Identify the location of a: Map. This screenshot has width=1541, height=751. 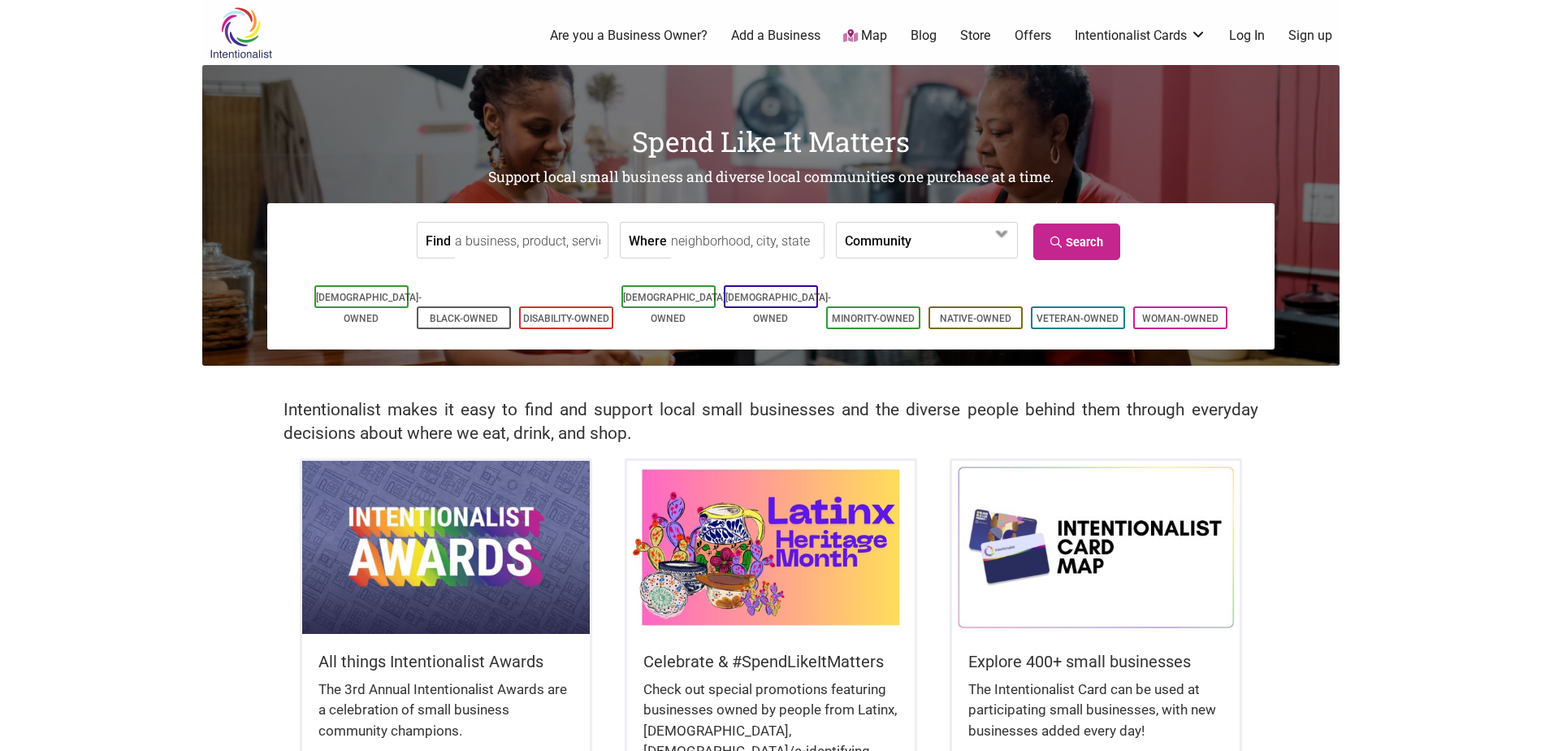
(865, 36).